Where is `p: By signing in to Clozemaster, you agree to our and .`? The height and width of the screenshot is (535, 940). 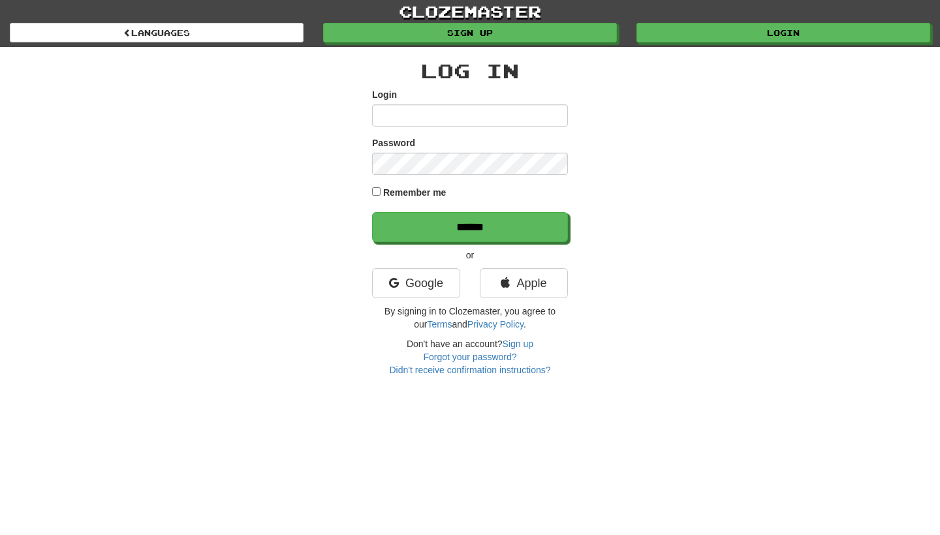 p: By signing in to Clozemaster, you agree to our and . is located at coordinates (470, 318).